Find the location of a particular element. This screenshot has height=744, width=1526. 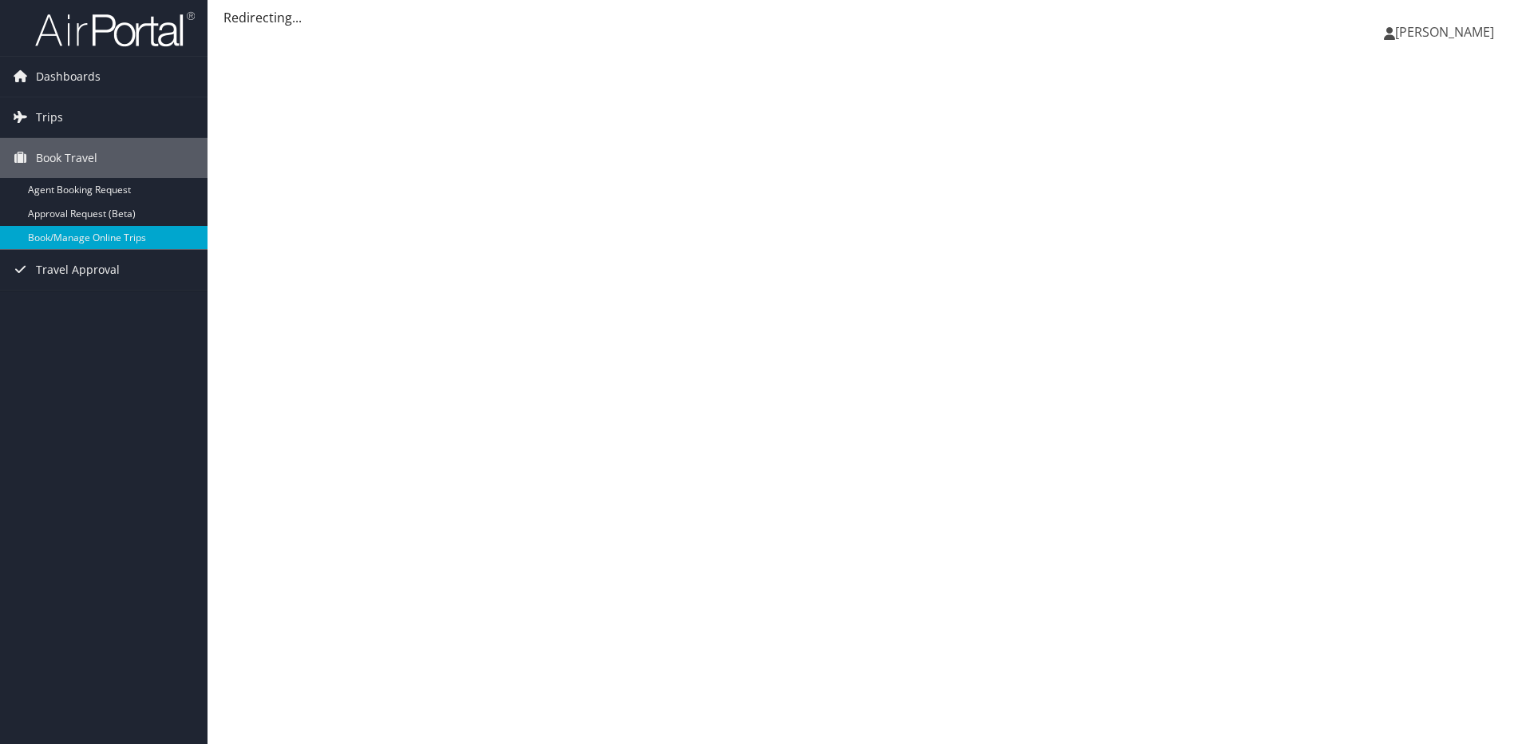

span: Book Travel is located at coordinates (66, 158).